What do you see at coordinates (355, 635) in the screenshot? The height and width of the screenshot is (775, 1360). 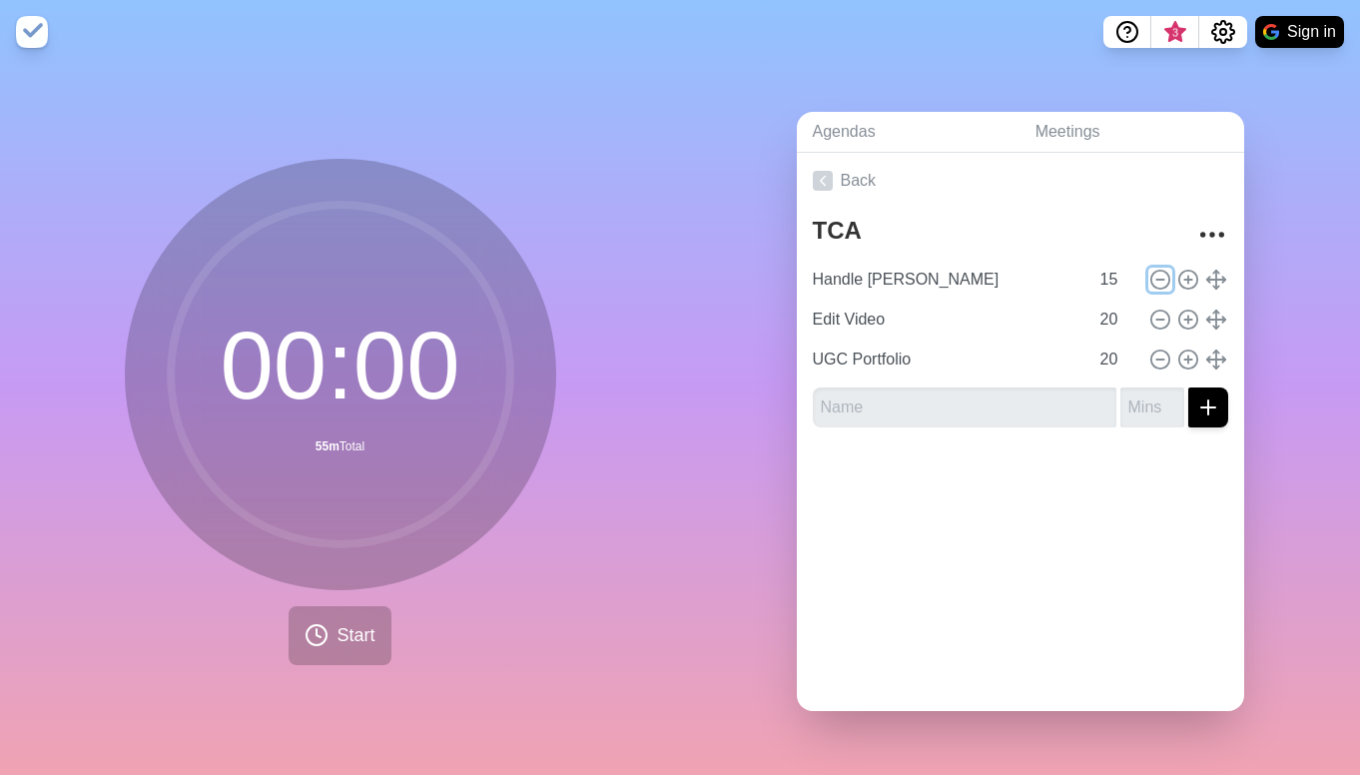 I see `span: Start` at bounding box center [355, 635].